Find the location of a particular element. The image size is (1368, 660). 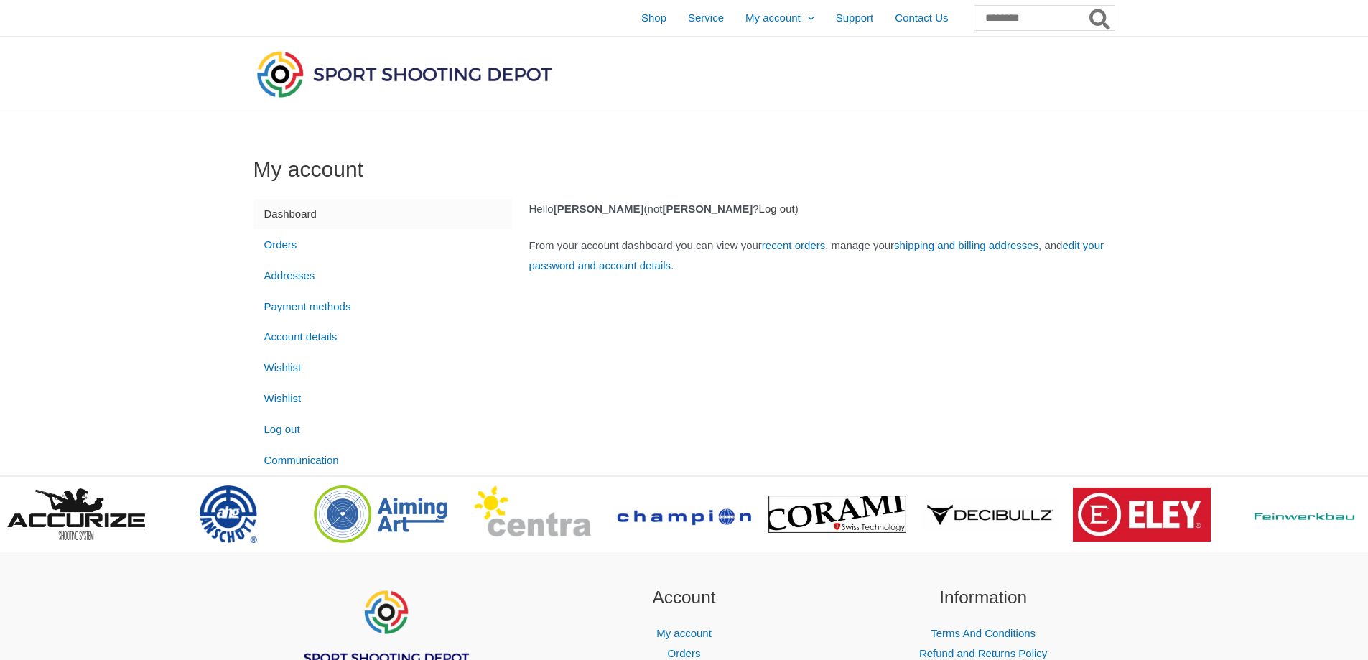

a: recent orders is located at coordinates (793, 245).